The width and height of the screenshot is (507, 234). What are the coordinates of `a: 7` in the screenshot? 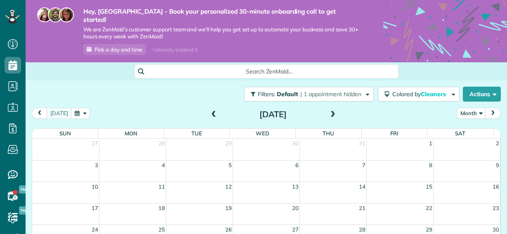 It's located at (364, 165).